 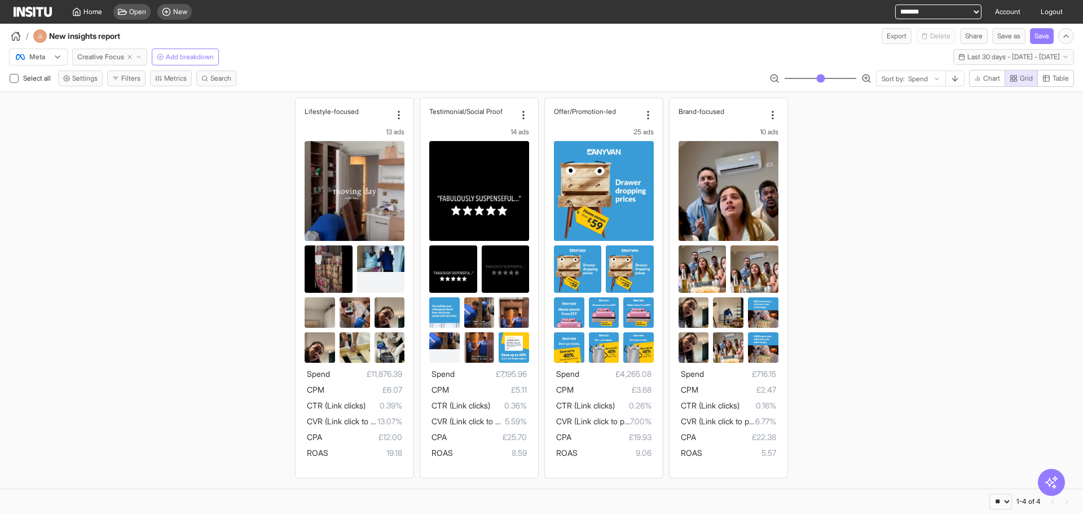 What do you see at coordinates (489, 453) in the screenshot?
I see `span: 8.59` at bounding box center [489, 453].